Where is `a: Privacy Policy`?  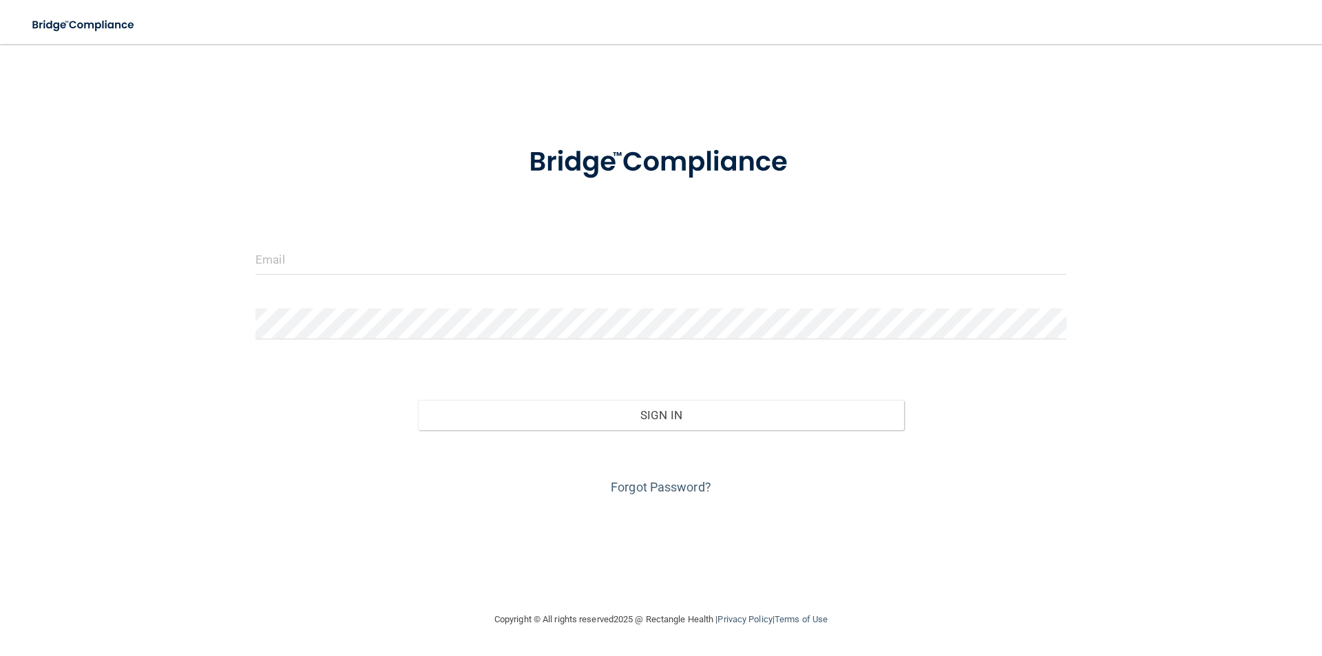
a: Privacy Policy is located at coordinates (744, 619).